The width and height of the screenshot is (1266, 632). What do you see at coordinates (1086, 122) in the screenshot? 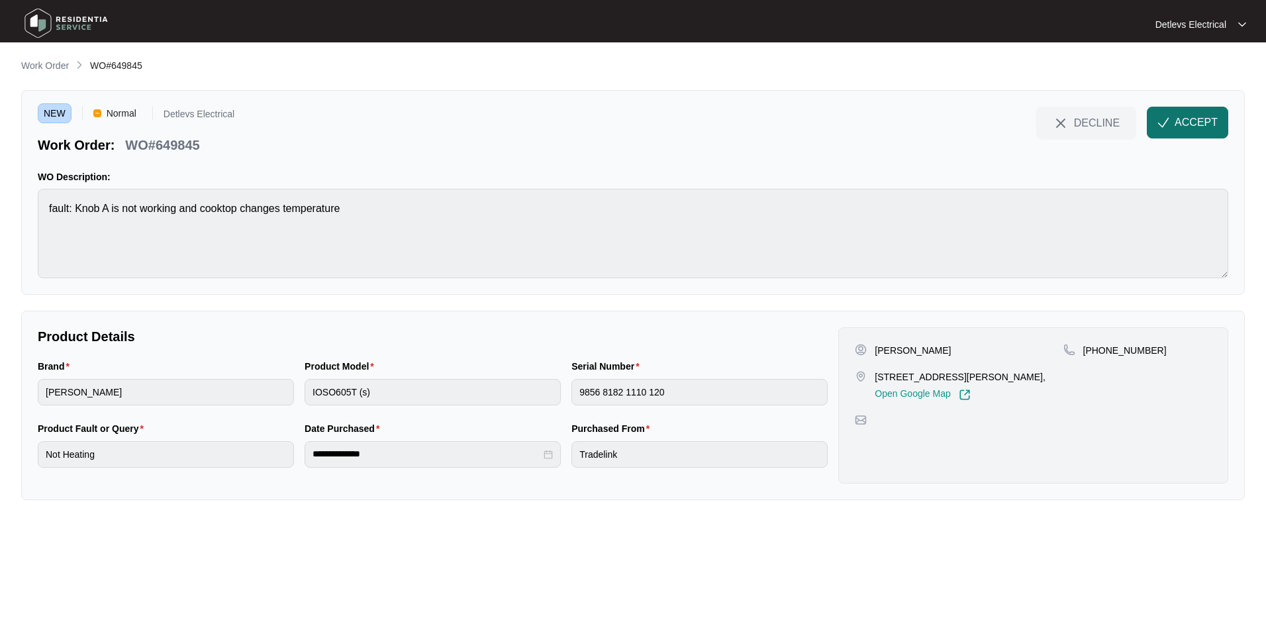
I see `button: close-IconDECLINE` at bounding box center [1086, 122].